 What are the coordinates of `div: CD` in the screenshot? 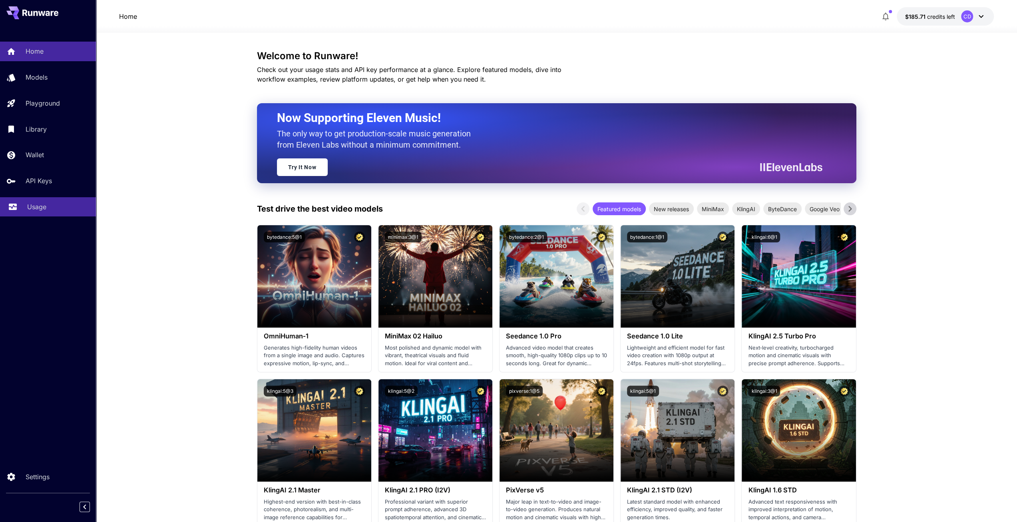 It's located at (967, 16).